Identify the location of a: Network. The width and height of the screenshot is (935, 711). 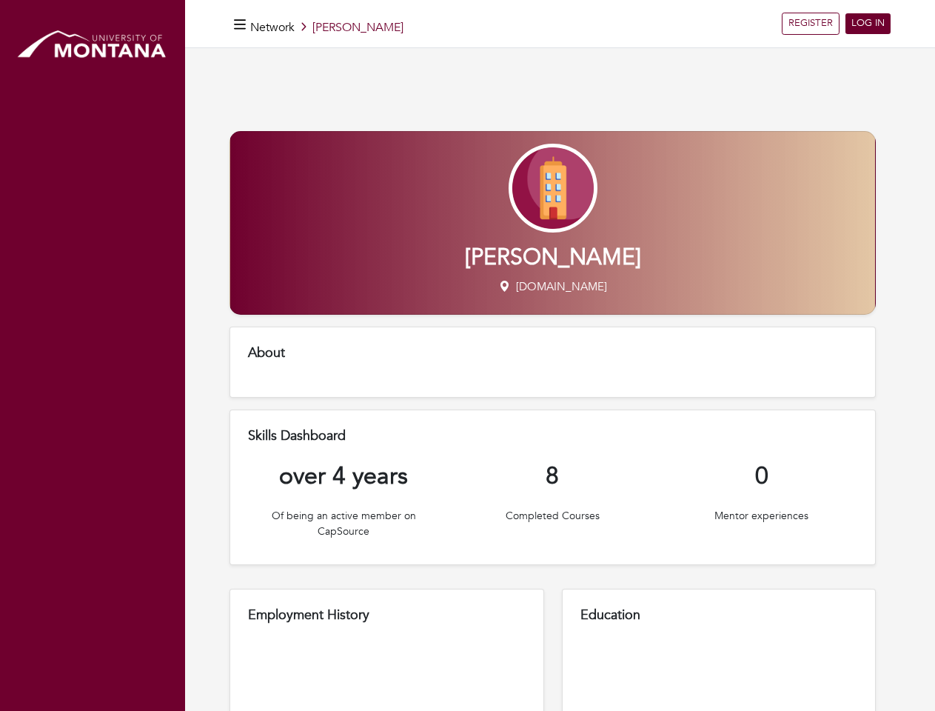
(273, 27).